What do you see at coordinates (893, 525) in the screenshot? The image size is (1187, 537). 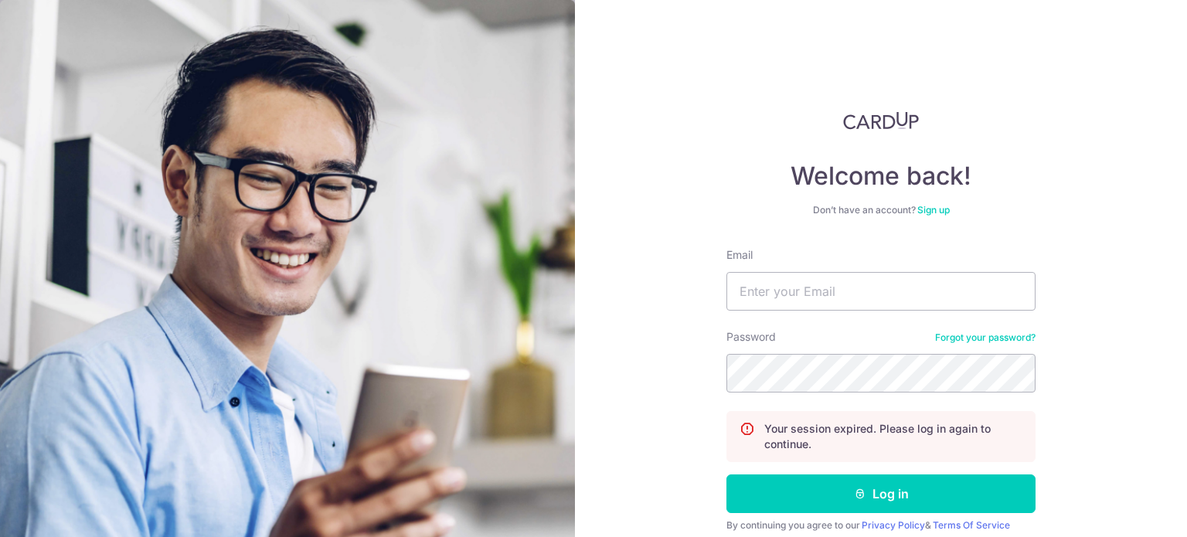 I see `a: Privacy Policy` at bounding box center [893, 525].